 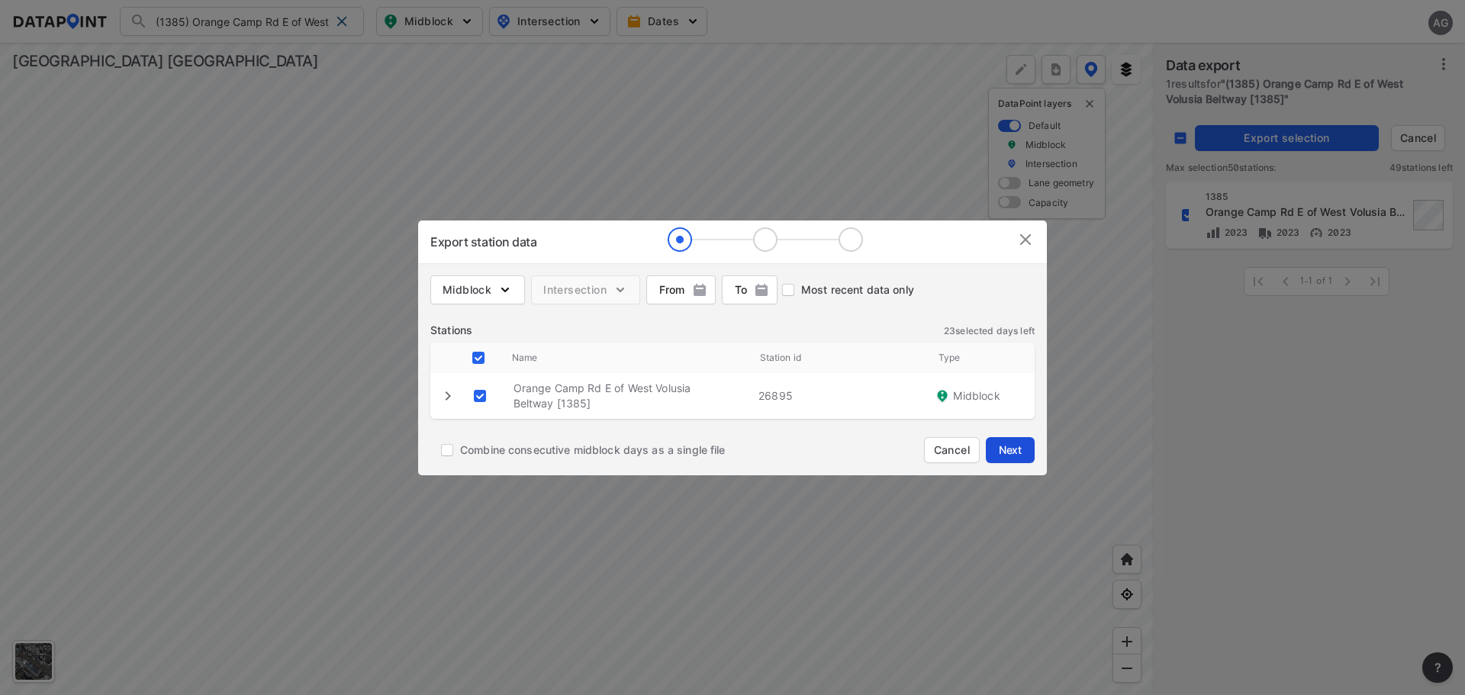 I want to click on div: Station id, so click(x=837, y=358).